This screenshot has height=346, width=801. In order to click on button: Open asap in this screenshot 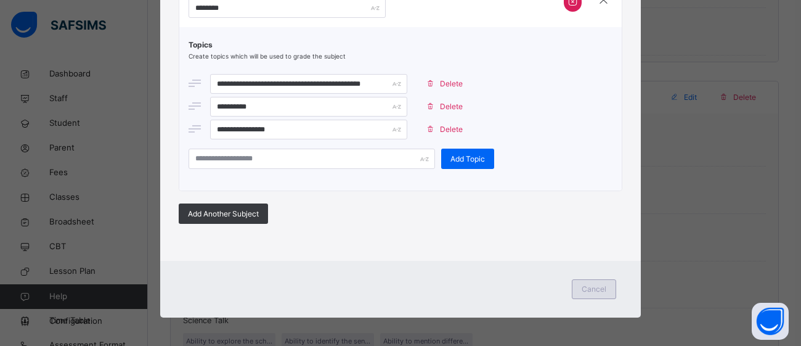, I will do `click(770, 321)`.